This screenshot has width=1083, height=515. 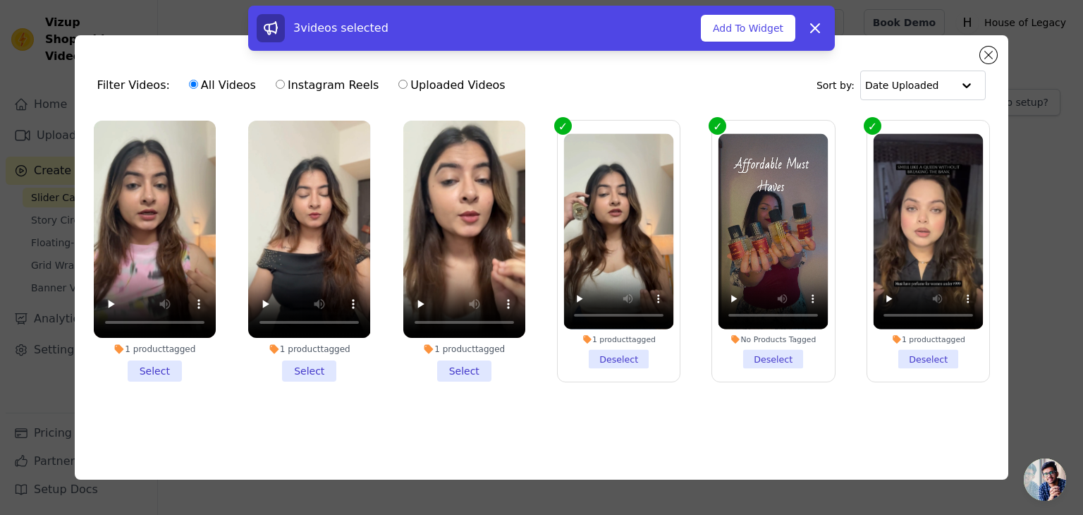 What do you see at coordinates (1045, 480) in the screenshot?
I see `div: Open chat` at bounding box center [1045, 480].